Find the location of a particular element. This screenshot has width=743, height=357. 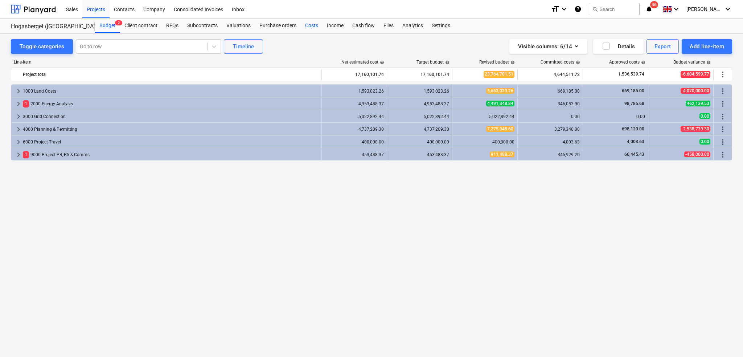

div: 4000 Planning & Permitting is located at coordinates (171, 129).